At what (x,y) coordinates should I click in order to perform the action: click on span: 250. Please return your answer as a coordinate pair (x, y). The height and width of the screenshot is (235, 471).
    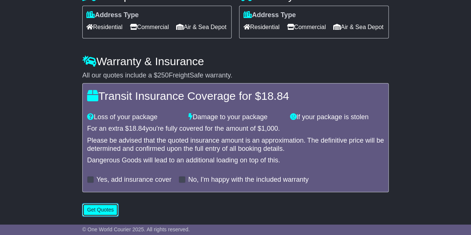
    Looking at the image, I should click on (163, 75).